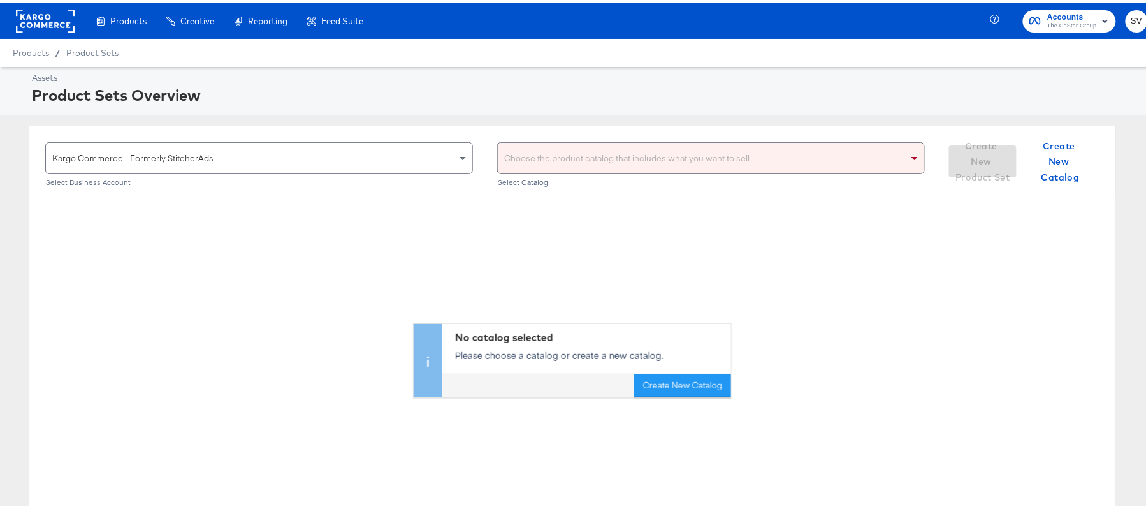  What do you see at coordinates (342, 18) in the screenshot?
I see `span: Feed Suite` at bounding box center [342, 18].